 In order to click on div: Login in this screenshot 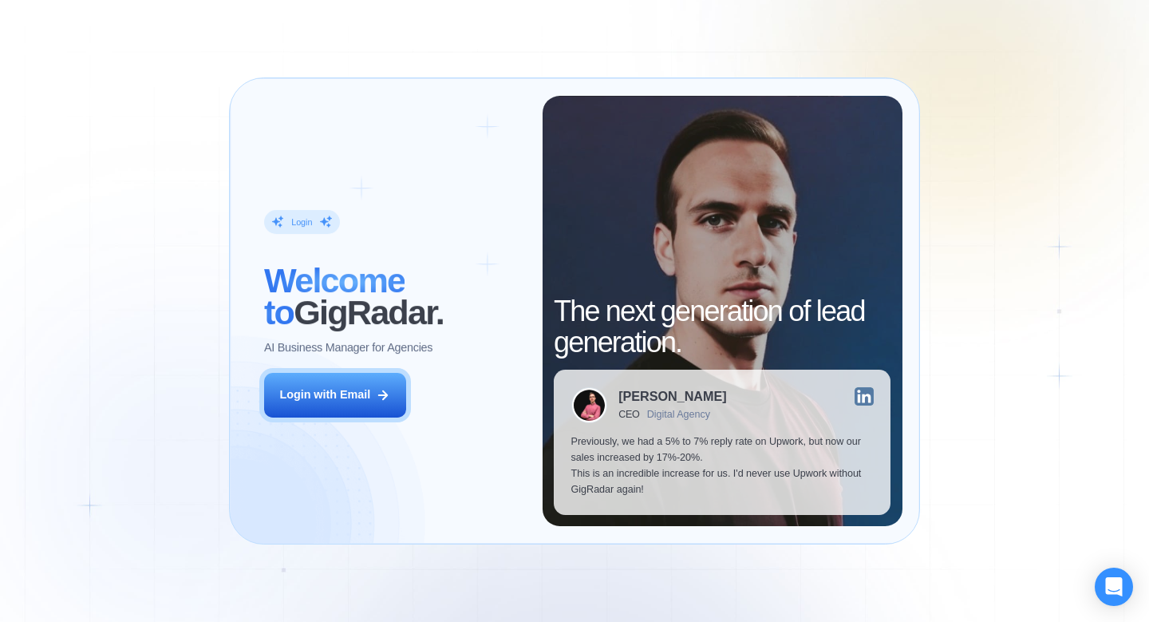, I will do `click(302, 222)`.